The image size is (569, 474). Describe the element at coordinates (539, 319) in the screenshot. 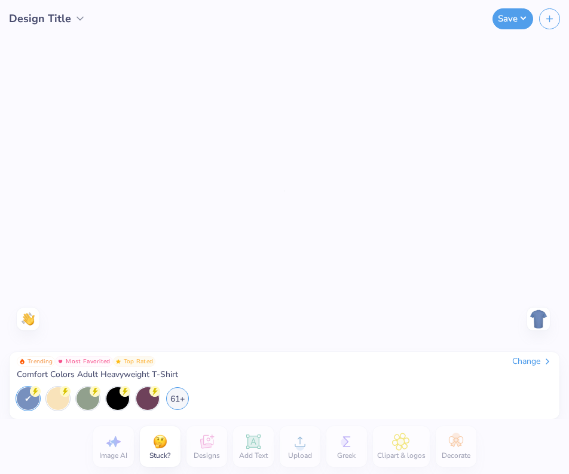

I see `img: Back` at that location.